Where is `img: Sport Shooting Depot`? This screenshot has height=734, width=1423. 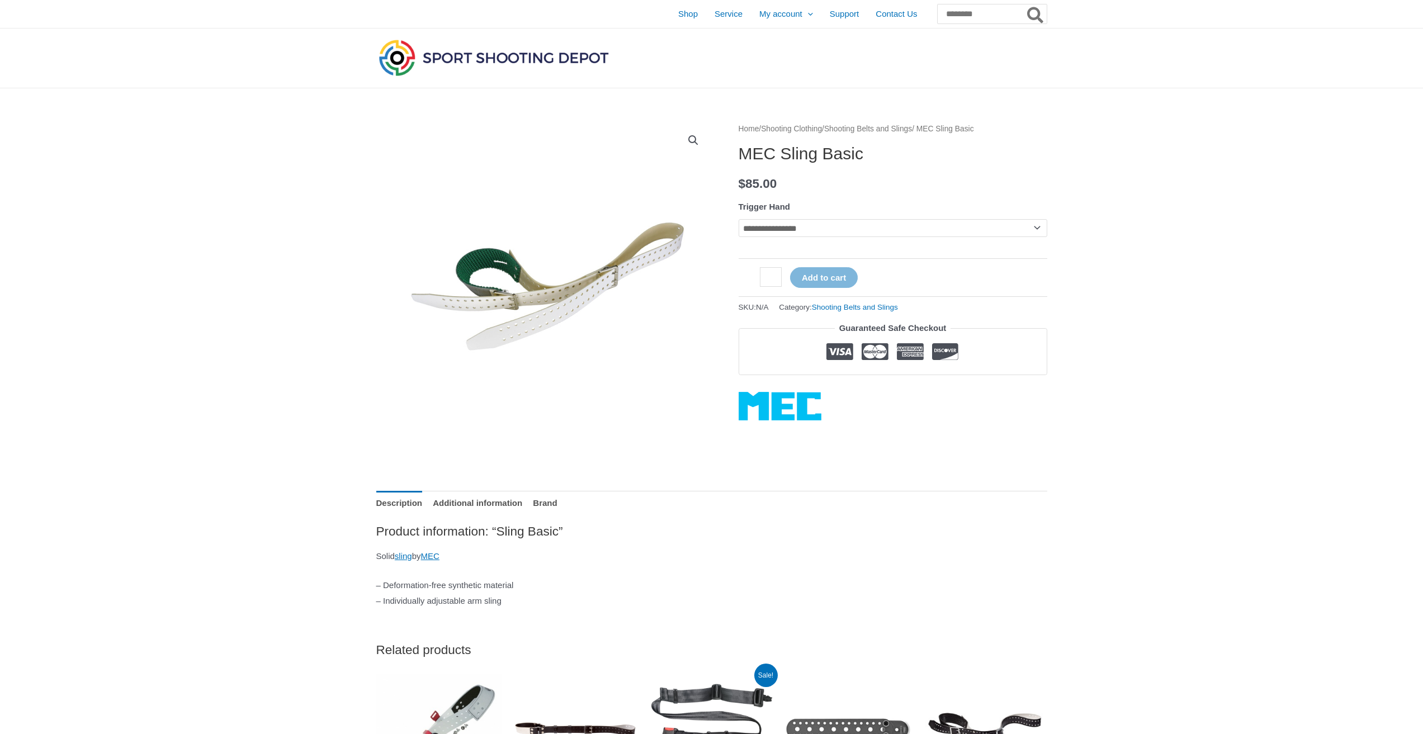 img: Sport Shooting Depot is located at coordinates (494, 58).